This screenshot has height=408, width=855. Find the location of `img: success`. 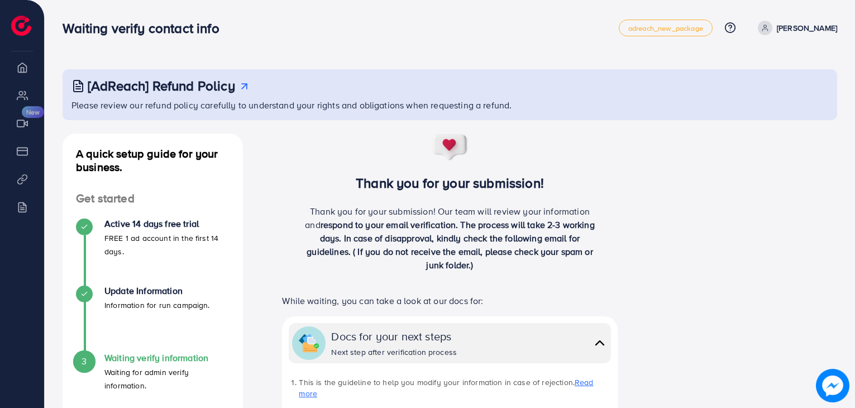

img: success is located at coordinates (450, 147).